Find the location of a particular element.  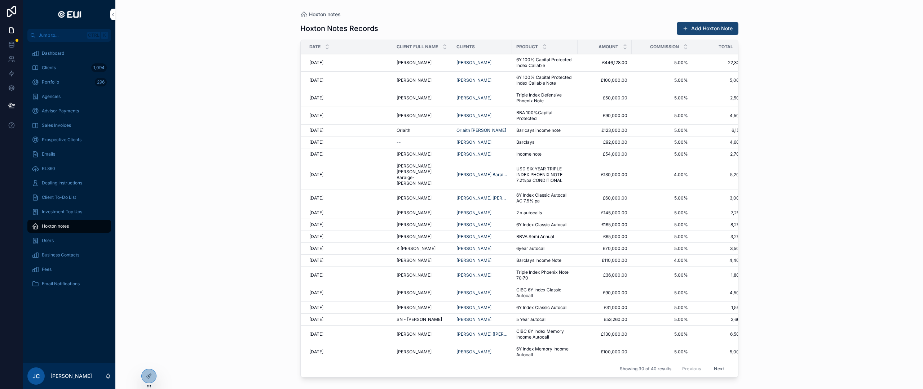

span: BBA 100%Capital Protected is located at coordinates (545, 116).